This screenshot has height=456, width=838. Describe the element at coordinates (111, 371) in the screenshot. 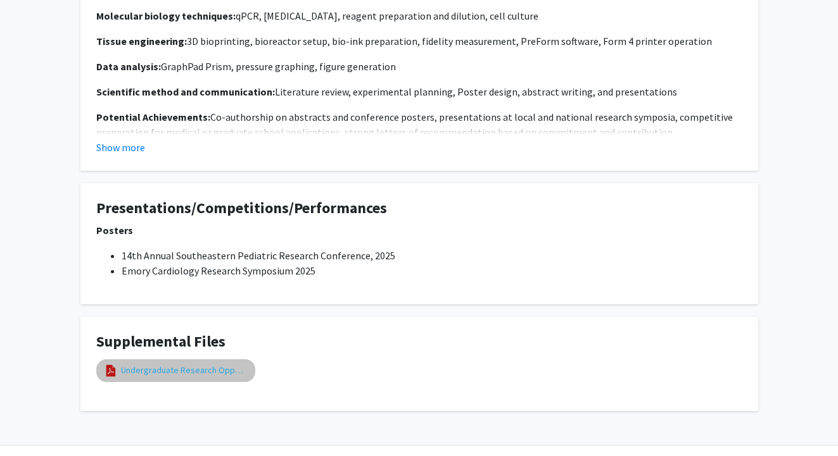

I see `img: pdf_icon.png` at that location.